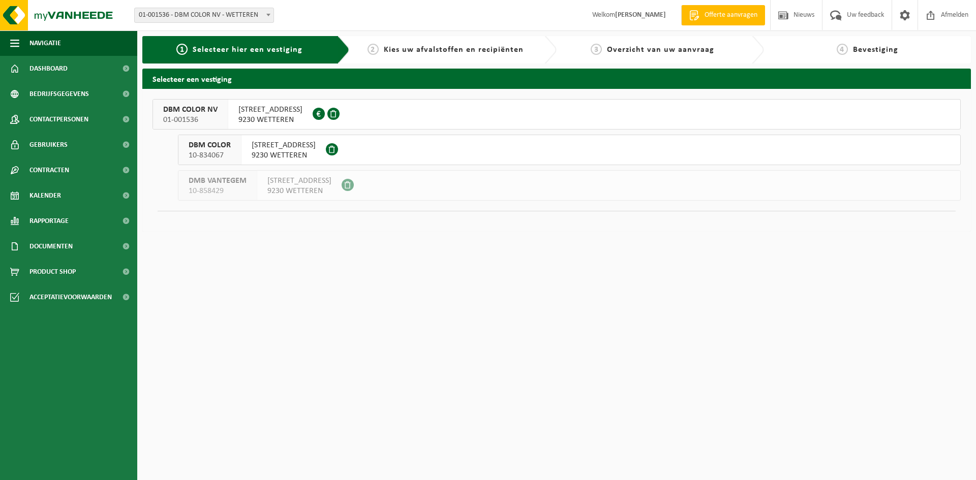 The height and width of the screenshot is (480, 976). I want to click on span: 2, so click(373, 49).